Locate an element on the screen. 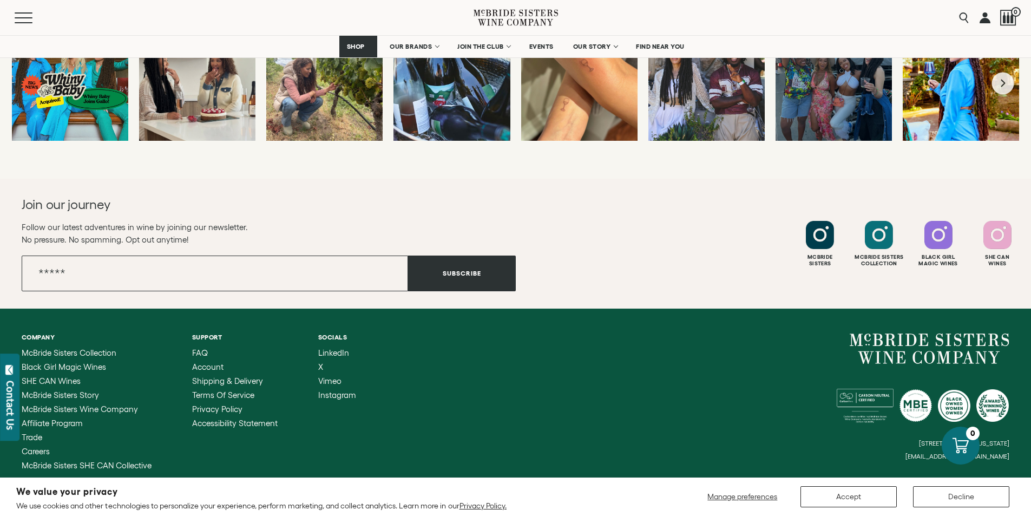 The width and height of the screenshot is (1031, 516). a: Day one of @bluenotejazzfestival was a success! See you all tomorrow at the @... is located at coordinates (834, 83).